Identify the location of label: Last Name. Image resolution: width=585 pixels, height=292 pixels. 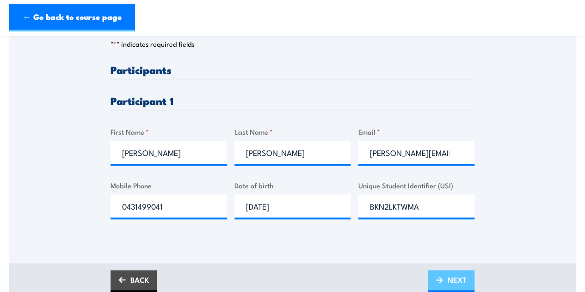
(293, 131).